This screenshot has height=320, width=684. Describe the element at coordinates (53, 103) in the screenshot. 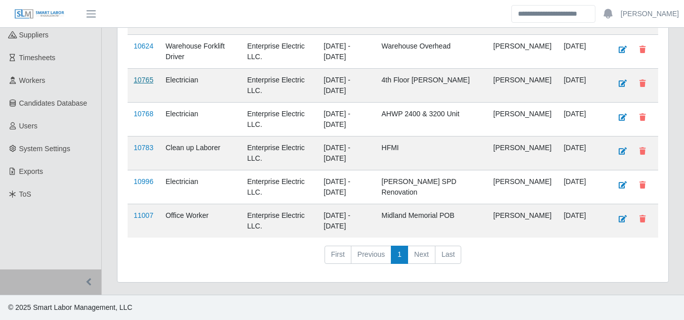

I see `span: Candidates Database` at that location.